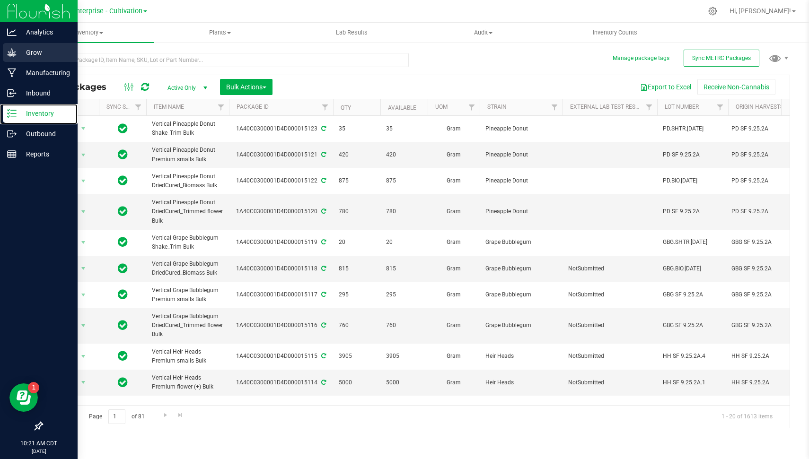 This screenshot has width=809, height=459. I want to click on span: All Packages, so click(82, 87).